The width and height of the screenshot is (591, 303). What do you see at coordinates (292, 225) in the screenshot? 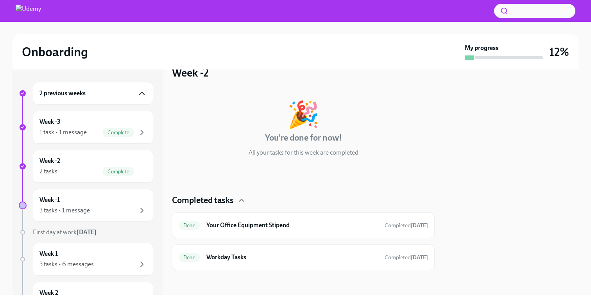
I see `h6: Your Office Equipment Stipend` at bounding box center [292, 225].